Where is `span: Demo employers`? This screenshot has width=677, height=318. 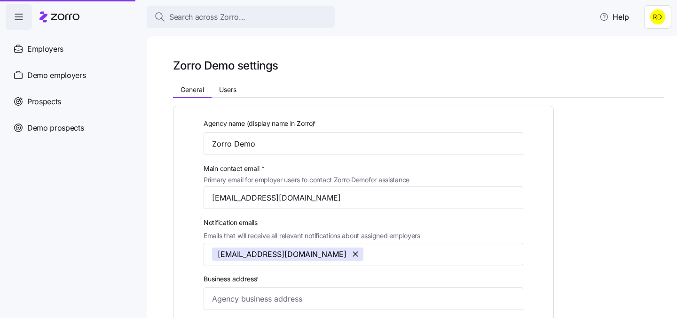
span: Demo employers is located at coordinates (56, 75).